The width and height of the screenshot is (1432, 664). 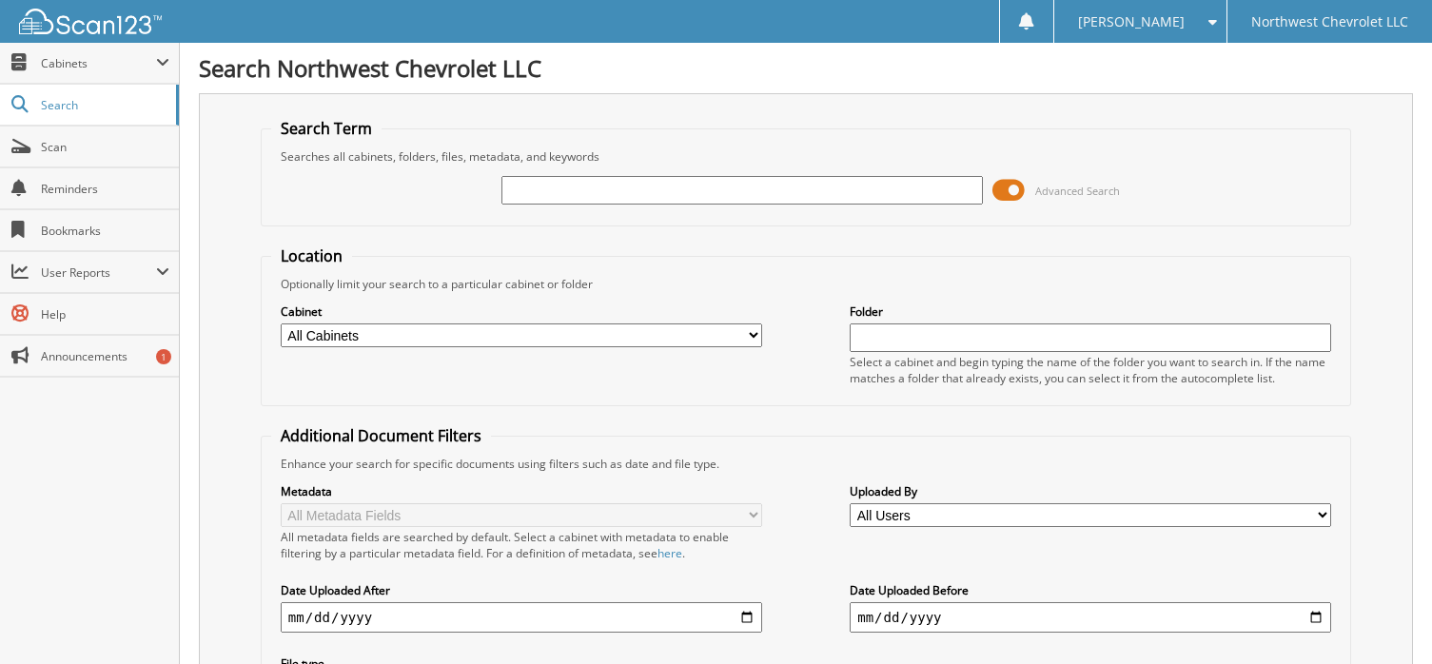 I want to click on label: Date Uploaded After, so click(x=521, y=590).